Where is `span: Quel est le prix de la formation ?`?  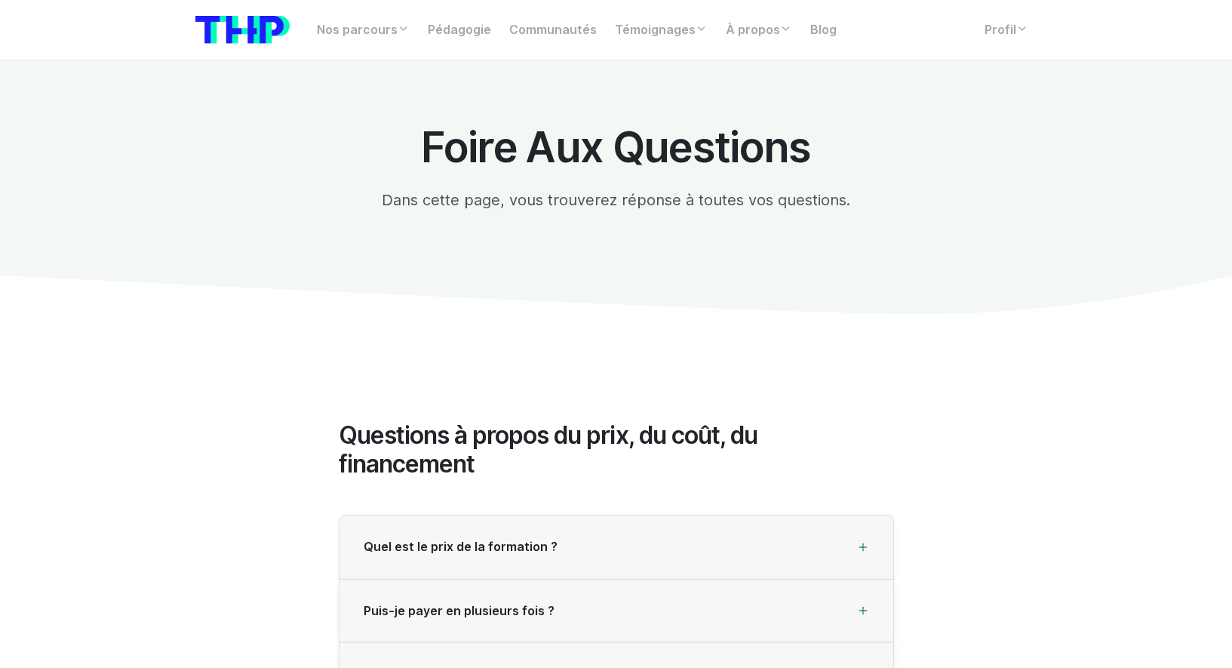
span: Quel est le prix de la formation ? is located at coordinates (460, 546).